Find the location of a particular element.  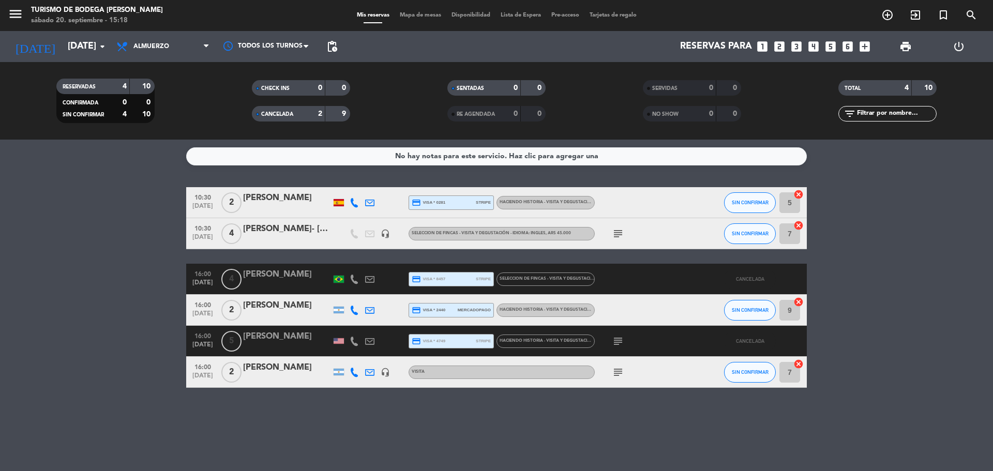

span: CHECK INS is located at coordinates (275, 88).